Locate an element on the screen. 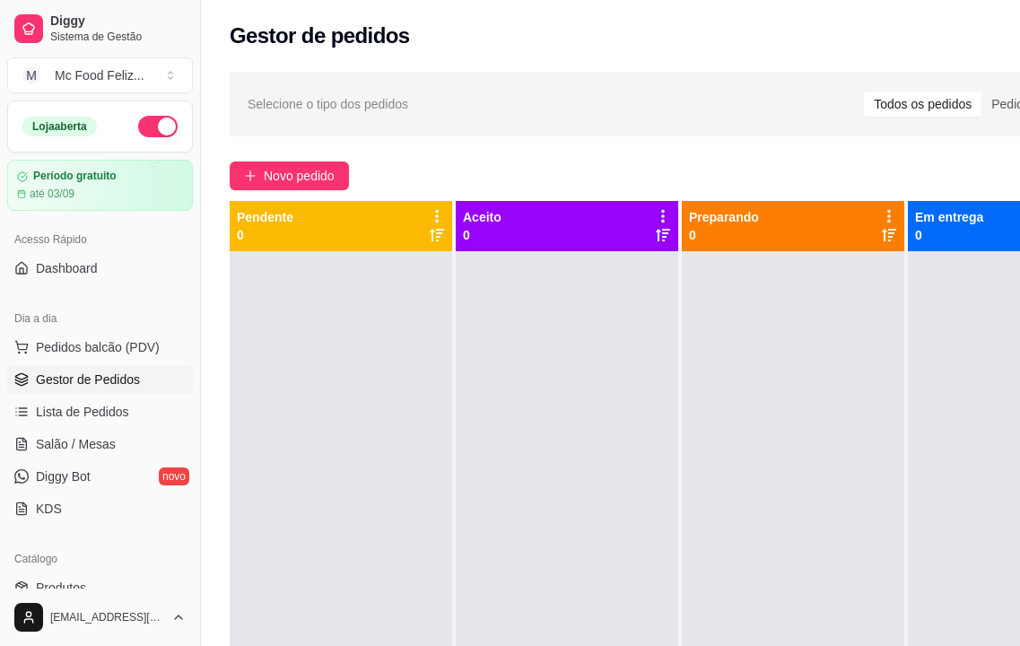  span: Salão / Mesas is located at coordinates (75, 444).